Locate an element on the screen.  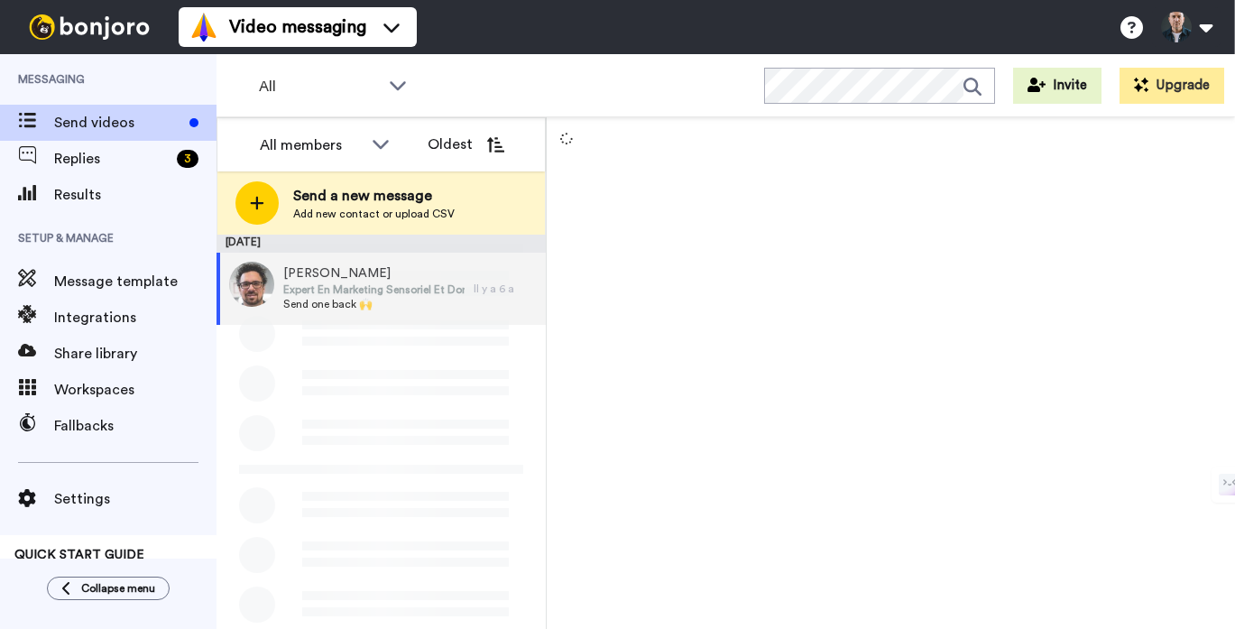
div: 3 is located at coordinates (188, 159).